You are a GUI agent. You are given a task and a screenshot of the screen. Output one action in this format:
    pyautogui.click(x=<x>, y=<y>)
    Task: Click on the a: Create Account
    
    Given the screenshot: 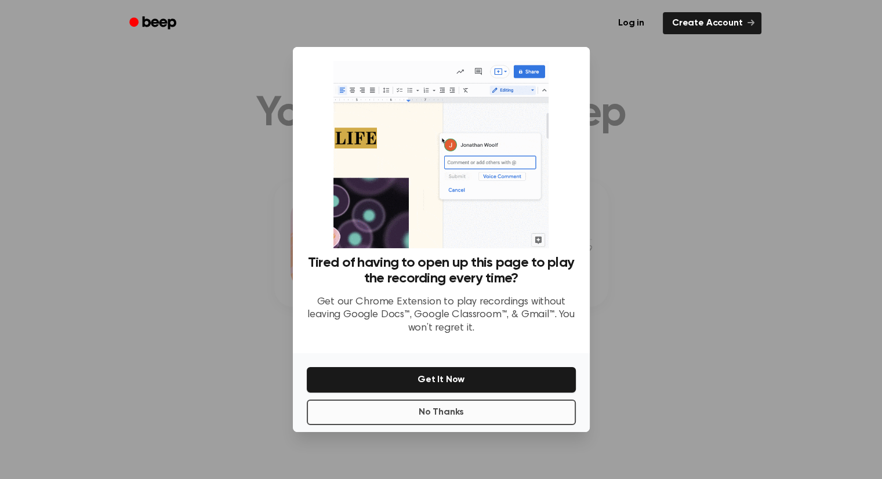 What is the action you would take?
    pyautogui.click(x=712, y=23)
    